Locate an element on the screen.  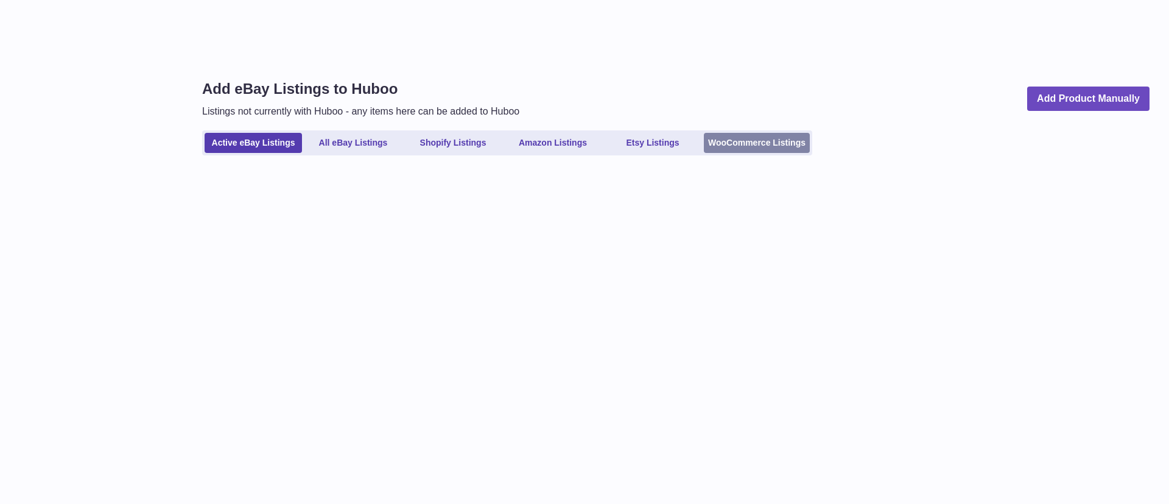
a: Shopify Listings is located at coordinates (453, 142).